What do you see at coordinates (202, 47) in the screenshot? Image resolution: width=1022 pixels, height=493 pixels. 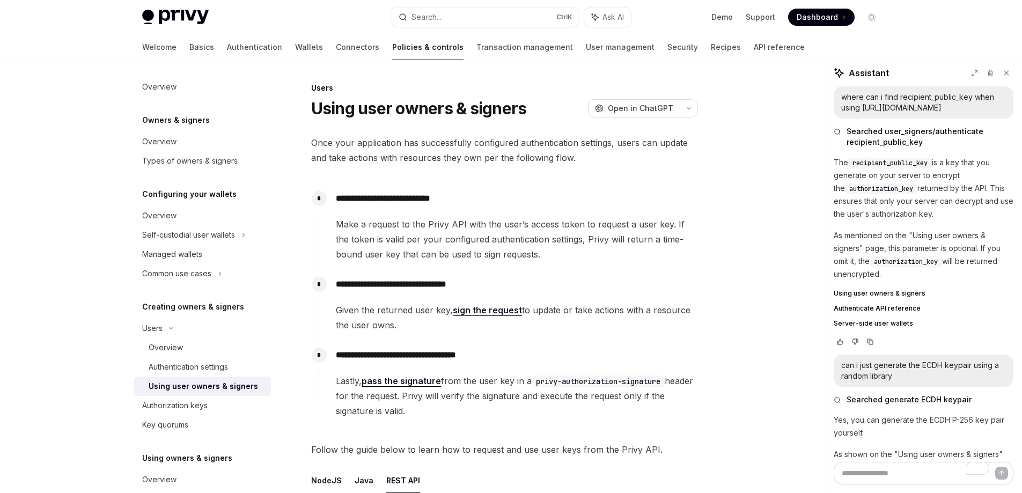 I see `a: Basics` at bounding box center [202, 47].